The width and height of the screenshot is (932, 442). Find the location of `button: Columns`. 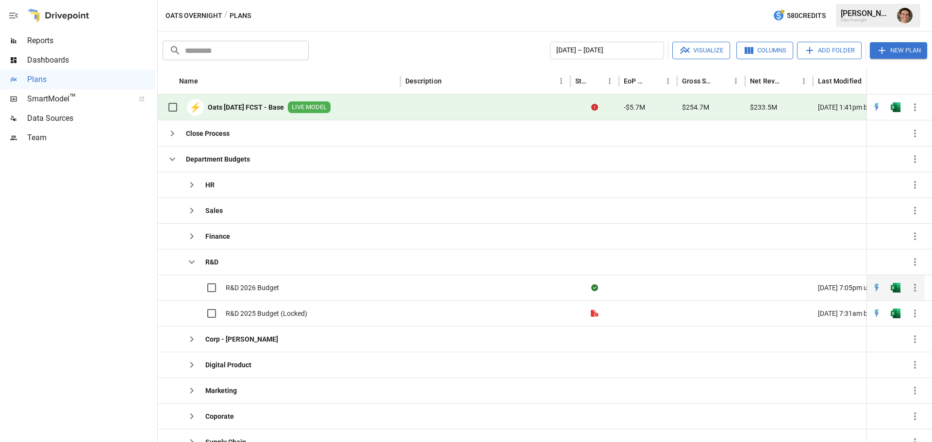

button: Columns is located at coordinates (764, 50).